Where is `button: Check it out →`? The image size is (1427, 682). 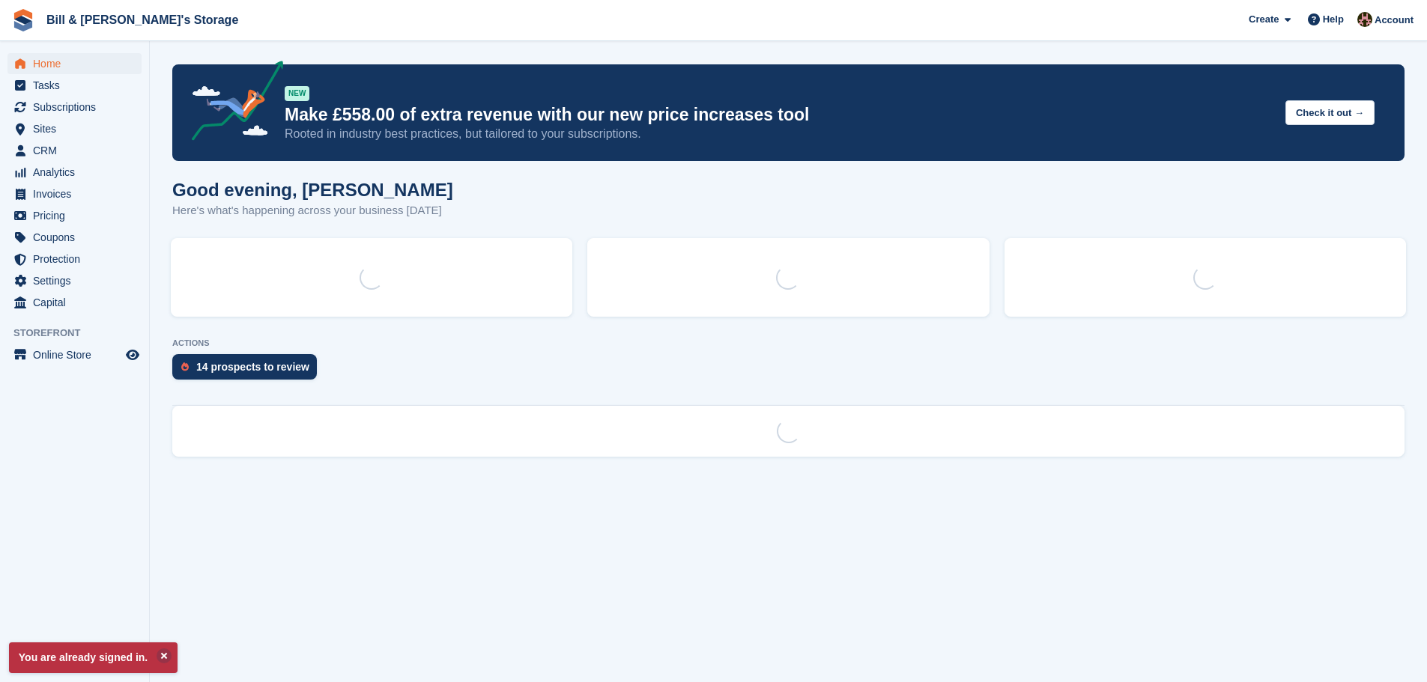 button: Check it out → is located at coordinates (1330, 112).